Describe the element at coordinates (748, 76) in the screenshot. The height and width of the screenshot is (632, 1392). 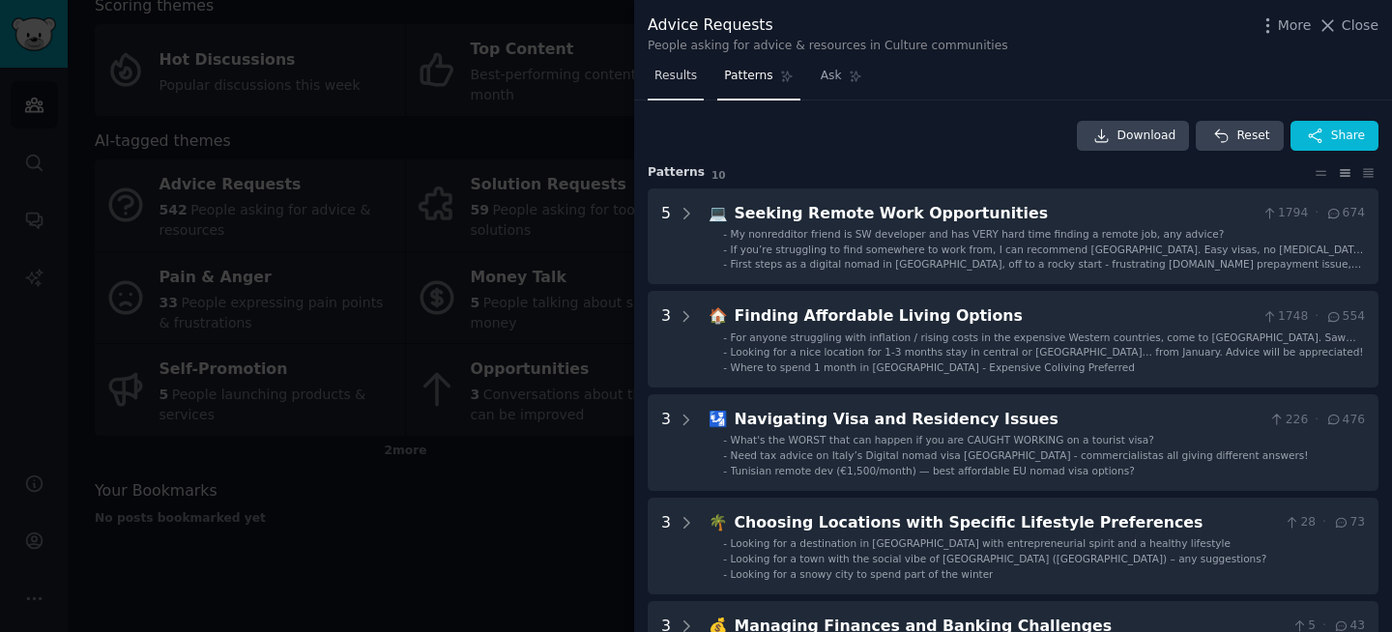
I see `span: Patterns` at that location.